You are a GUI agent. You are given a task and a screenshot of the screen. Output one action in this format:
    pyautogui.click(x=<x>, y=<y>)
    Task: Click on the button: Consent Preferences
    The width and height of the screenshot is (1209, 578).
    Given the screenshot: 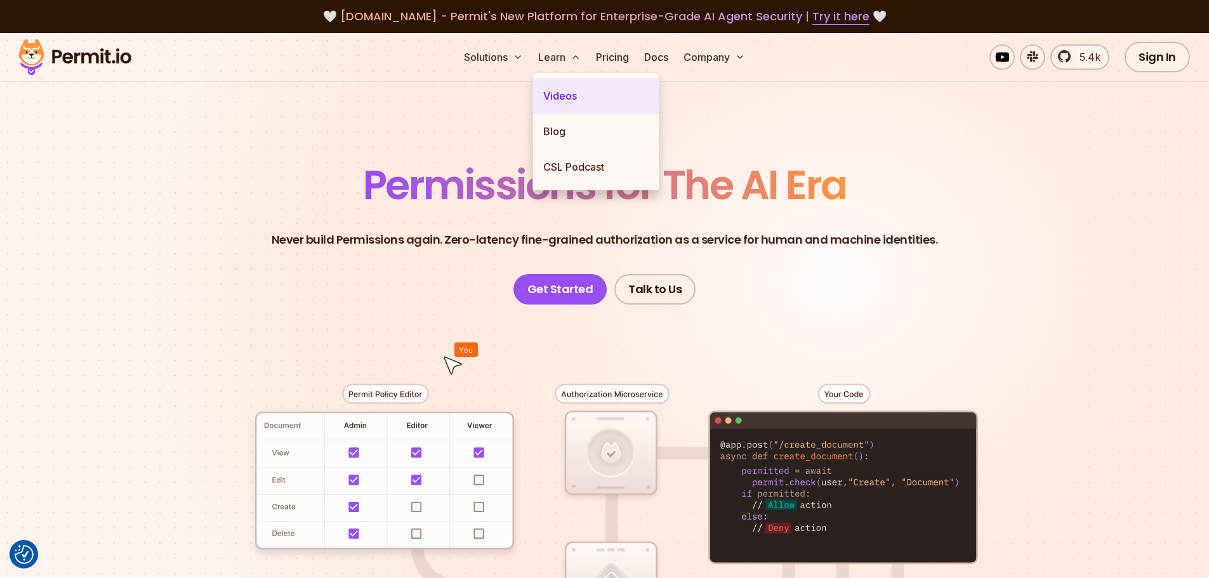 What is the action you would take?
    pyautogui.click(x=24, y=555)
    